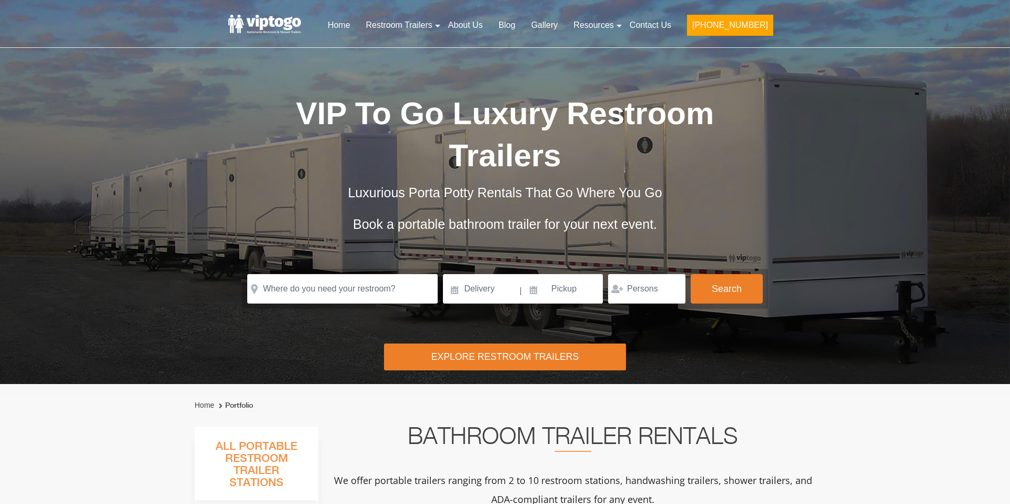 The height and width of the screenshot is (504, 1010). Describe the element at coordinates (989, 483) in the screenshot. I see `button: Live Chat` at that location.